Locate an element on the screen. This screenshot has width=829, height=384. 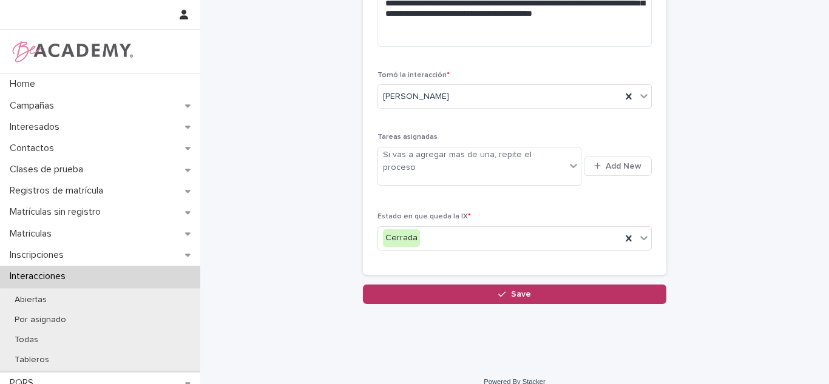
p: Matrículas sin registro is located at coordinates (58, 212).